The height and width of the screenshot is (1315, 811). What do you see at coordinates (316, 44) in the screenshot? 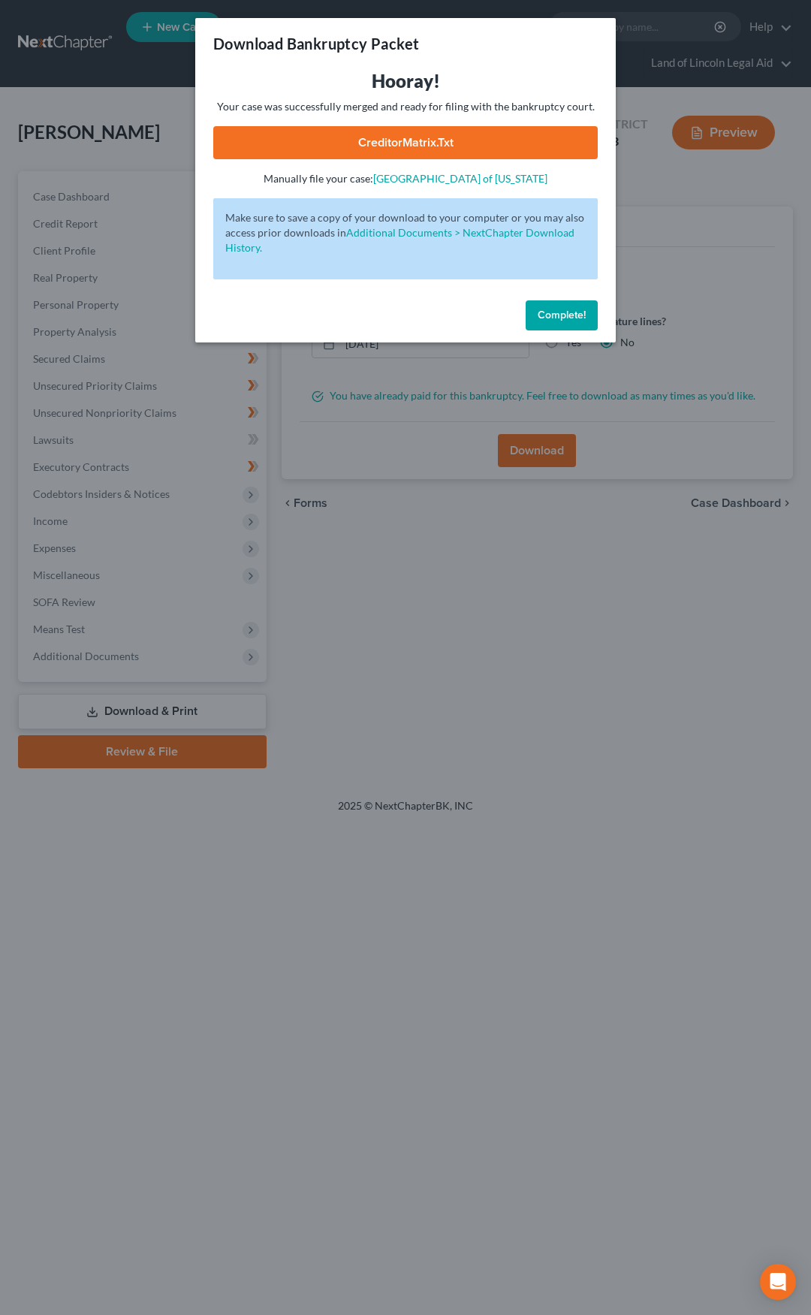
I see `h3: Download Bankruptcy Packet` at bounding box center [316, 44].